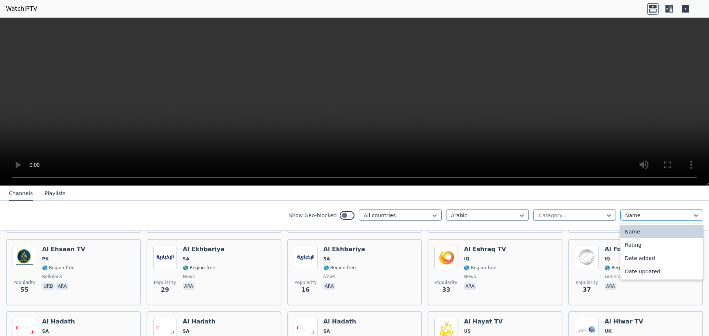  Describe the element at coordinates (485, 250) in the screenshot. I see `h6: Al Eshraq TV` at that location.